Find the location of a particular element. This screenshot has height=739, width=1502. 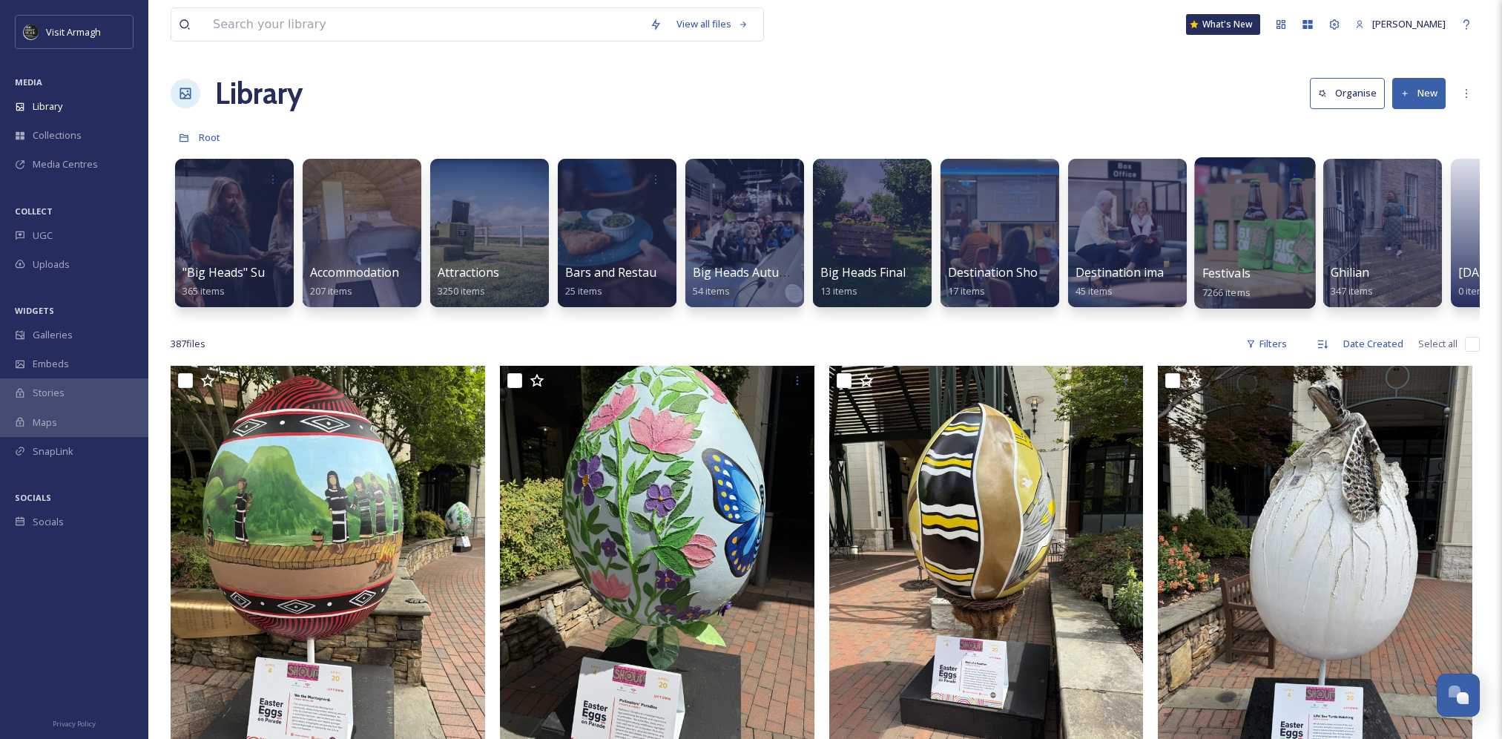

span: Big Heads Final Videos is located at coordinates (883, 272).